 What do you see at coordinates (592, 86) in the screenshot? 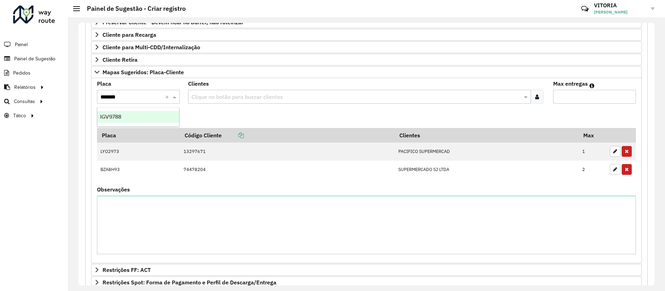
I see `em: Máximo de clientes que serão colocados na mesma rota com os clientes informados` at bounding box center [592, 86].